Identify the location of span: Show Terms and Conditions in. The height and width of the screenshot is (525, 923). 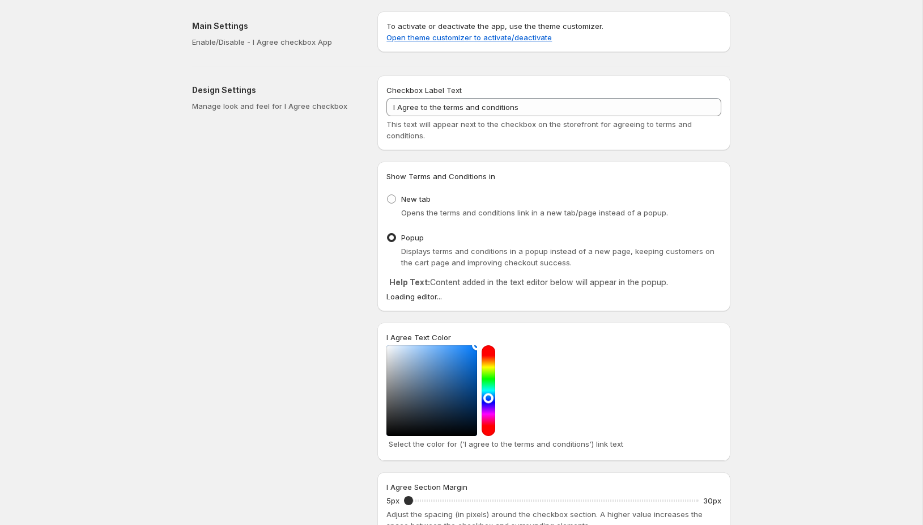
(441, 176).